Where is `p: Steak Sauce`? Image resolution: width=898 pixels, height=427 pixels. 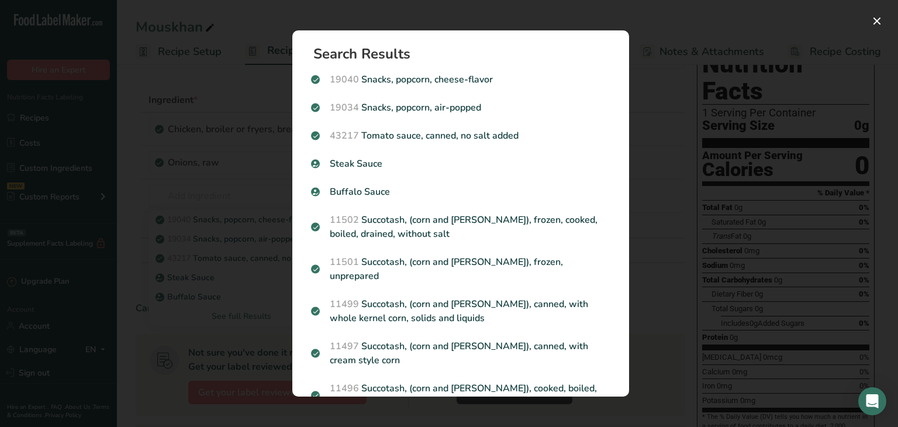
p: Steak Sauce is located at coordinates (461, 164).